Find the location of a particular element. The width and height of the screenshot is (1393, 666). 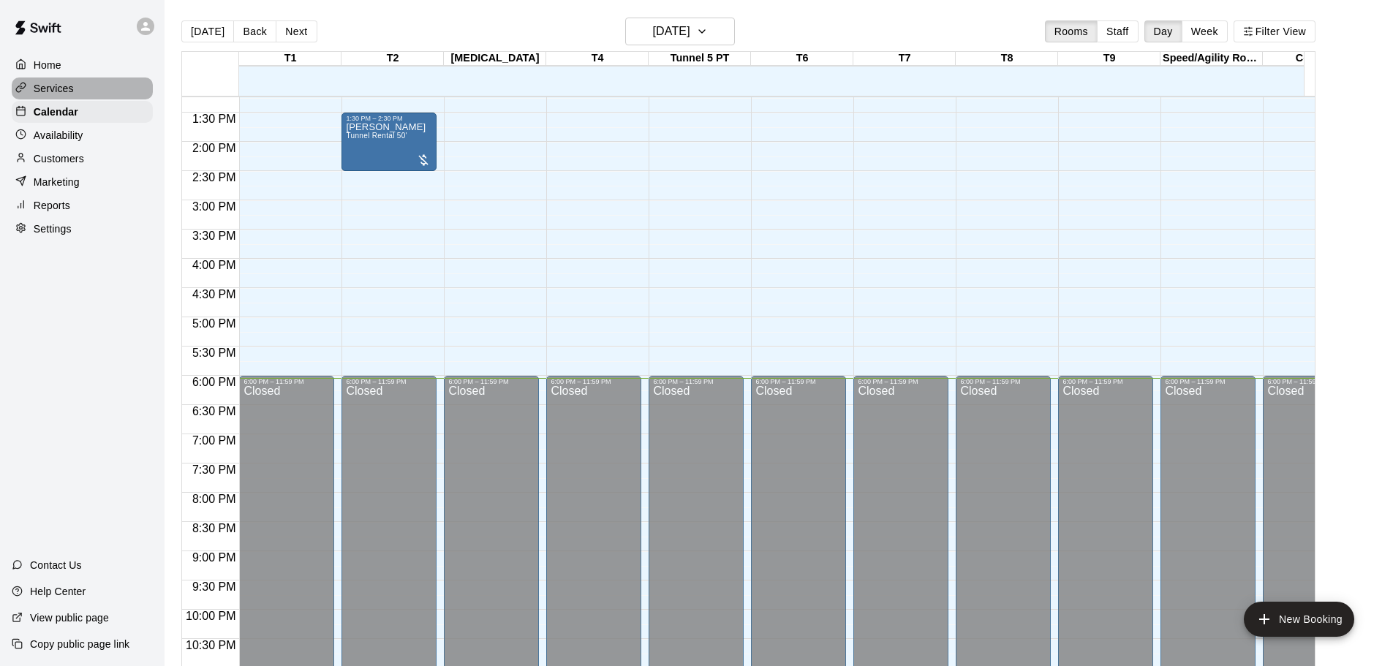

div: Reports is located at coordinates (82, 205).